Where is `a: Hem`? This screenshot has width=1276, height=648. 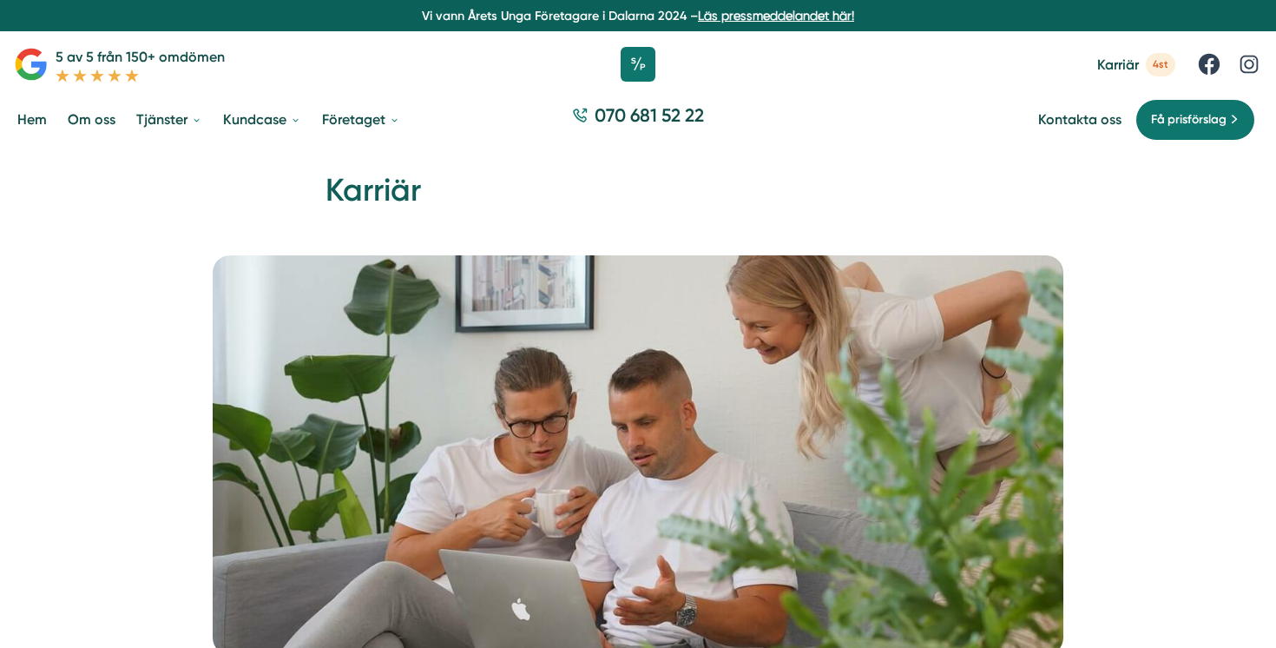
a: Hem is located at coordinates (32, 119).